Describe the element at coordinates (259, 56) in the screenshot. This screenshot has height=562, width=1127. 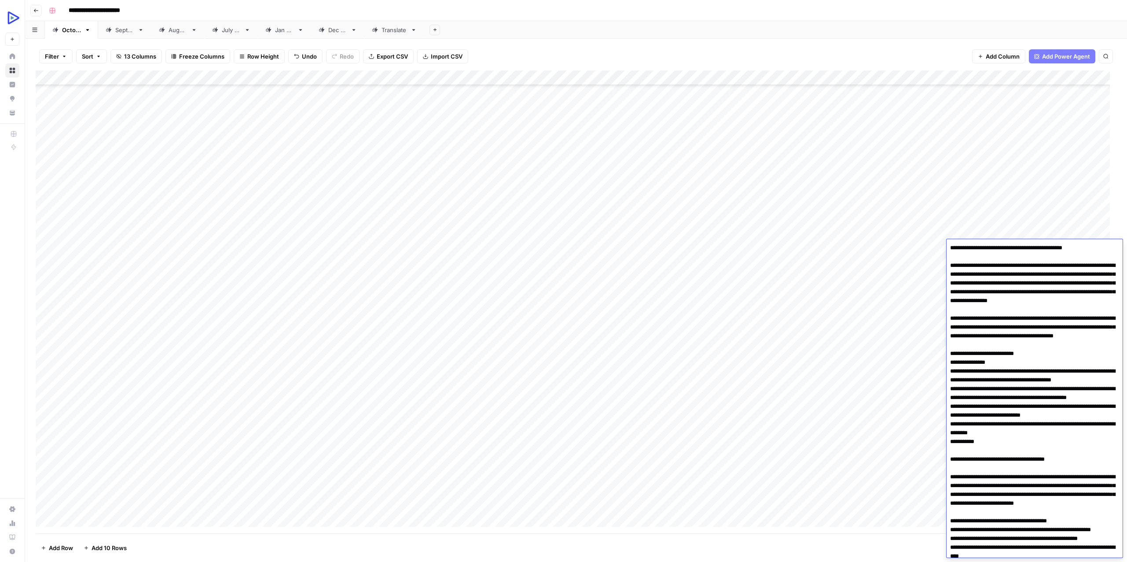
I see `button: Row Height` at that location.